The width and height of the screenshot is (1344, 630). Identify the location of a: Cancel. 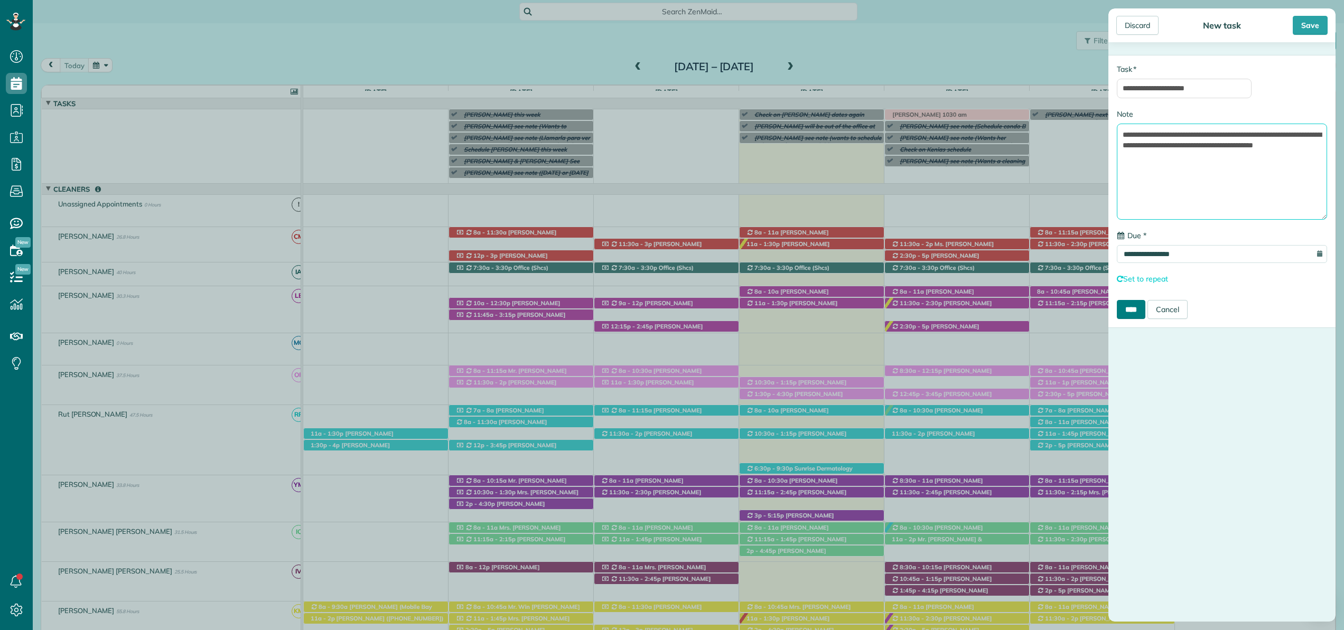
(1167, 309).